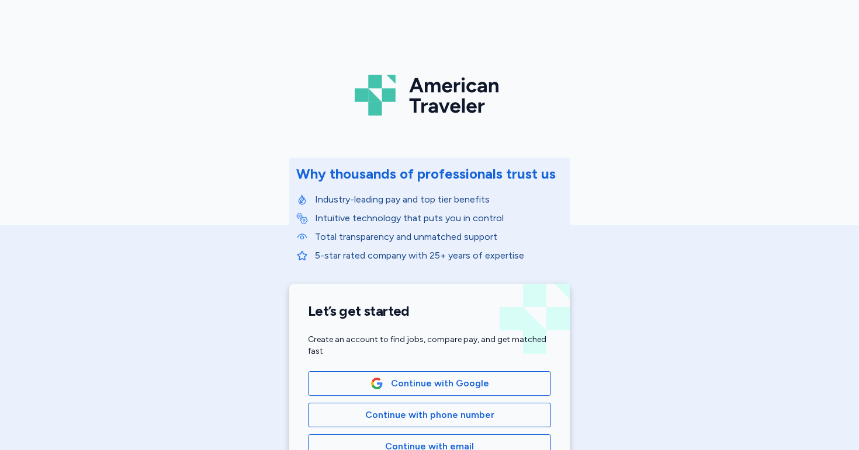 The height and width of the screenshot is (450, 859). What do you see at coordinates (377, 384) in the screenshot?
I see `img: Google Logo` at bounding box center [377, 384].